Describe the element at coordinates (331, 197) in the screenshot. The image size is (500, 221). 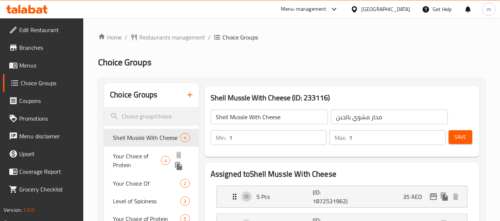
I see `p: (ID: 1872531962)` at that location.